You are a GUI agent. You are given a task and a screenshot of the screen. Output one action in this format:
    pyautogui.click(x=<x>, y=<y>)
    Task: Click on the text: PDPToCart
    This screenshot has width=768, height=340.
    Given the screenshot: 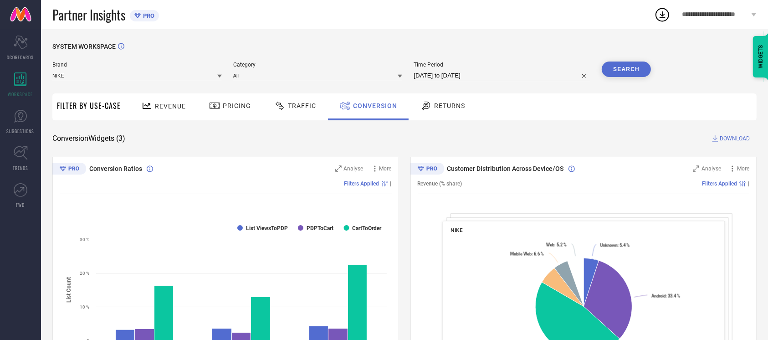 What is the action you would take?
    pyautogui.click(x=320, y=228)
    